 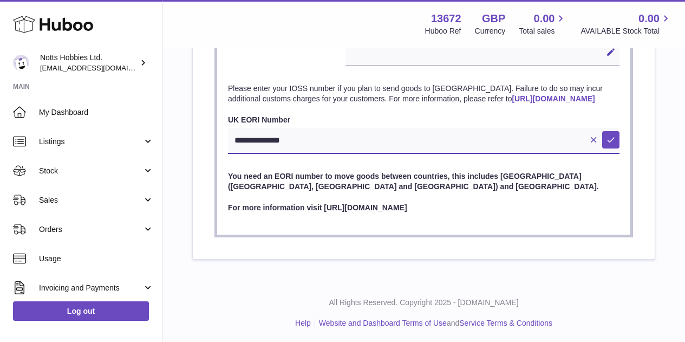 What do you see at coordinates (383, 323) in the screenshot?
I see `a: Website and Dashboard Terms of Use` at bounding box center [383, 323].